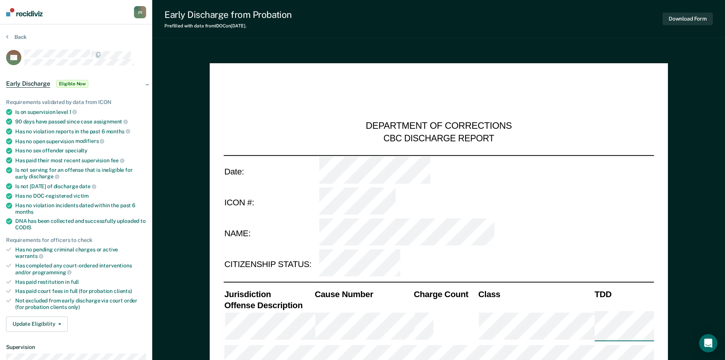 Image resolution: width=725 pixels, height=360 pixels. Describe the element at coordinates (28, 84) in the screenshot. I see `span: Early Discharge` at that location.